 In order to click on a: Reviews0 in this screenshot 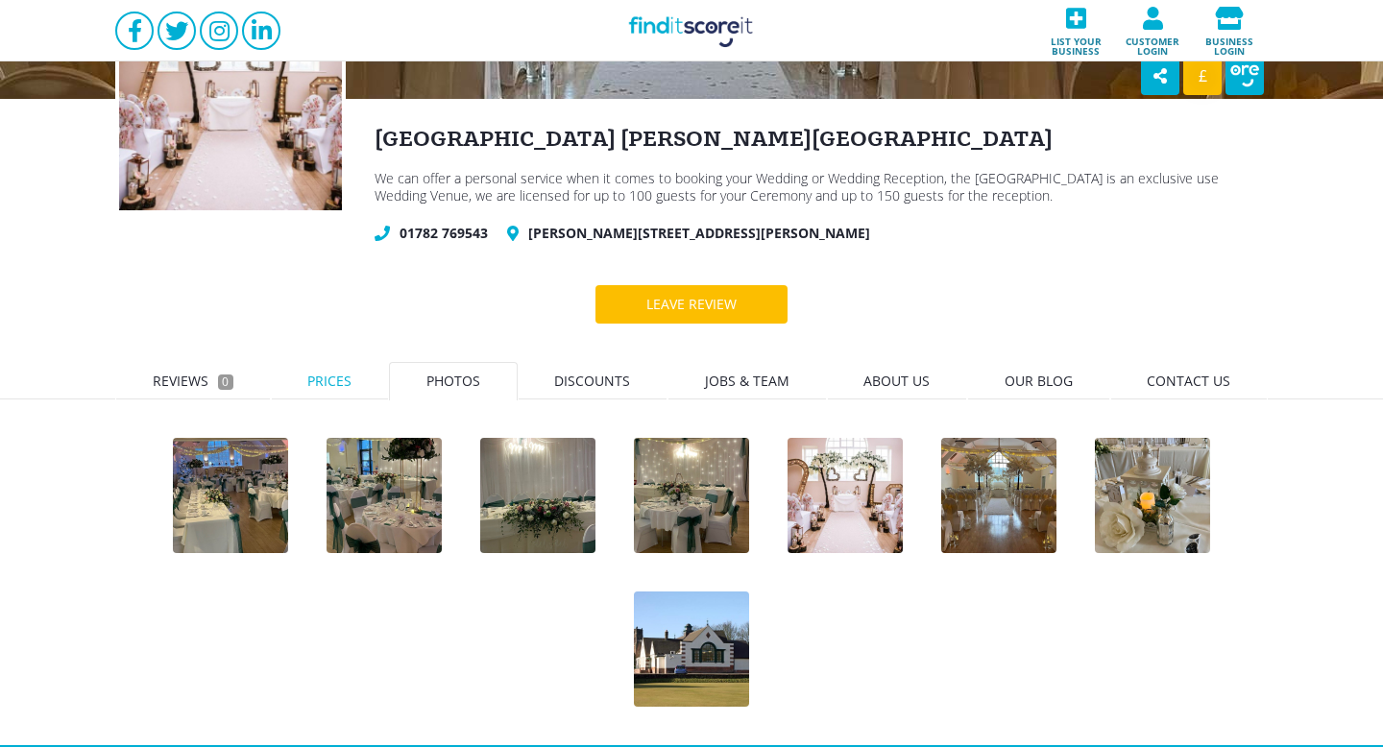, I will do `click(193, 381)`.